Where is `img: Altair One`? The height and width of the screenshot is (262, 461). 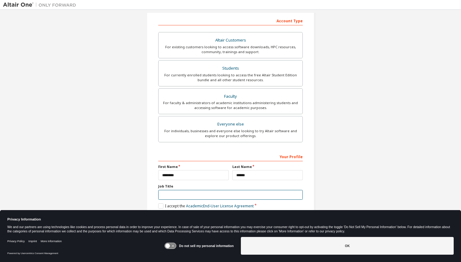 img: Altair One is located at coordinates (41, 5).